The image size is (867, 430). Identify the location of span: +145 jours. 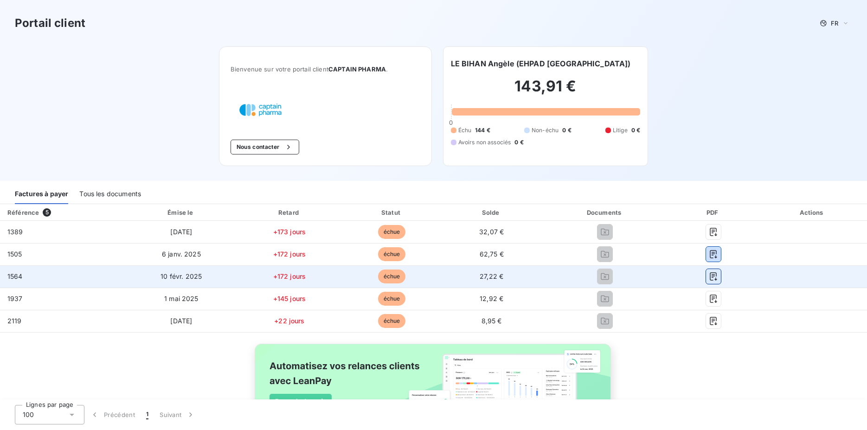
(290, 298).